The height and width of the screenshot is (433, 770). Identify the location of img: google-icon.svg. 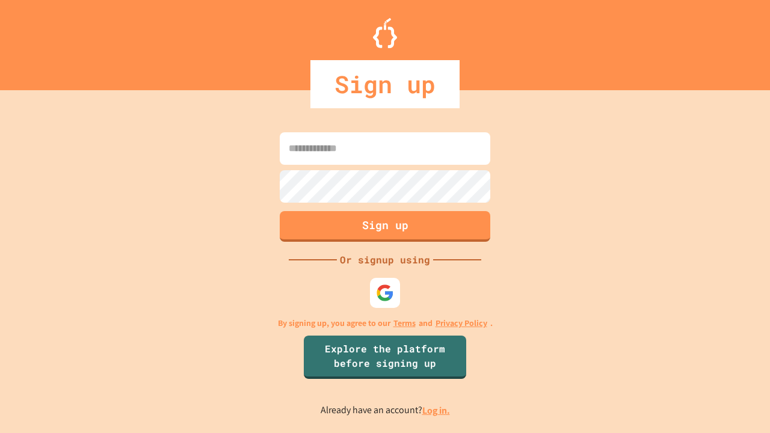
(385, 293).